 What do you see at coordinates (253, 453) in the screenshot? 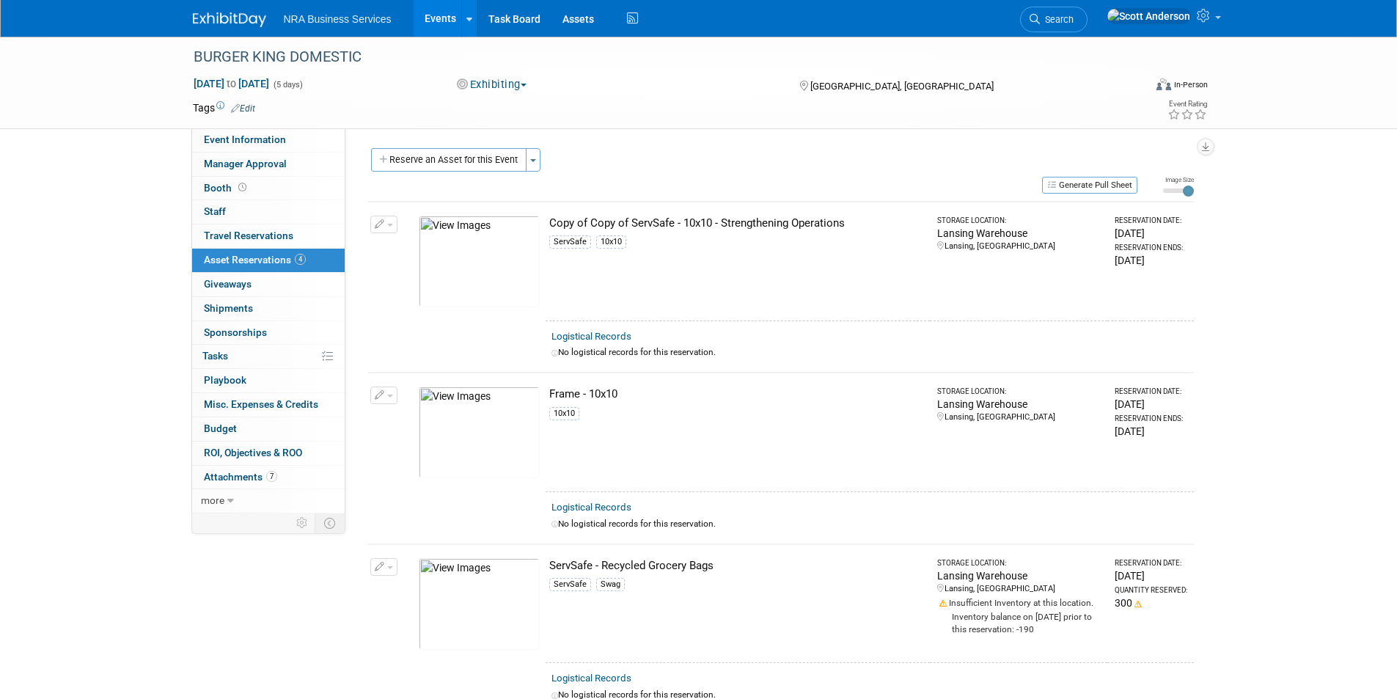
I see `span: ROI, Objectives & ROO` at bounding box center [253, 453].